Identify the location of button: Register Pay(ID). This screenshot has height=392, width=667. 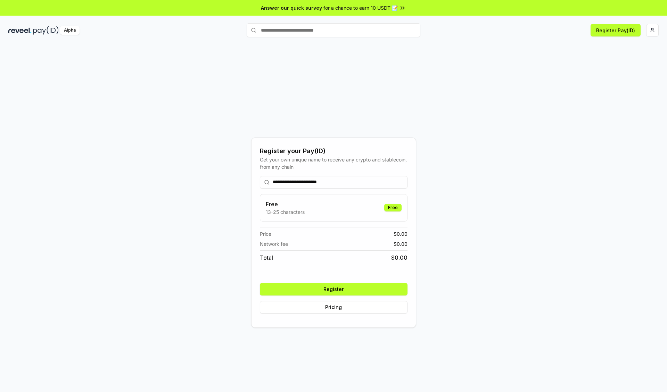
(616, 30).